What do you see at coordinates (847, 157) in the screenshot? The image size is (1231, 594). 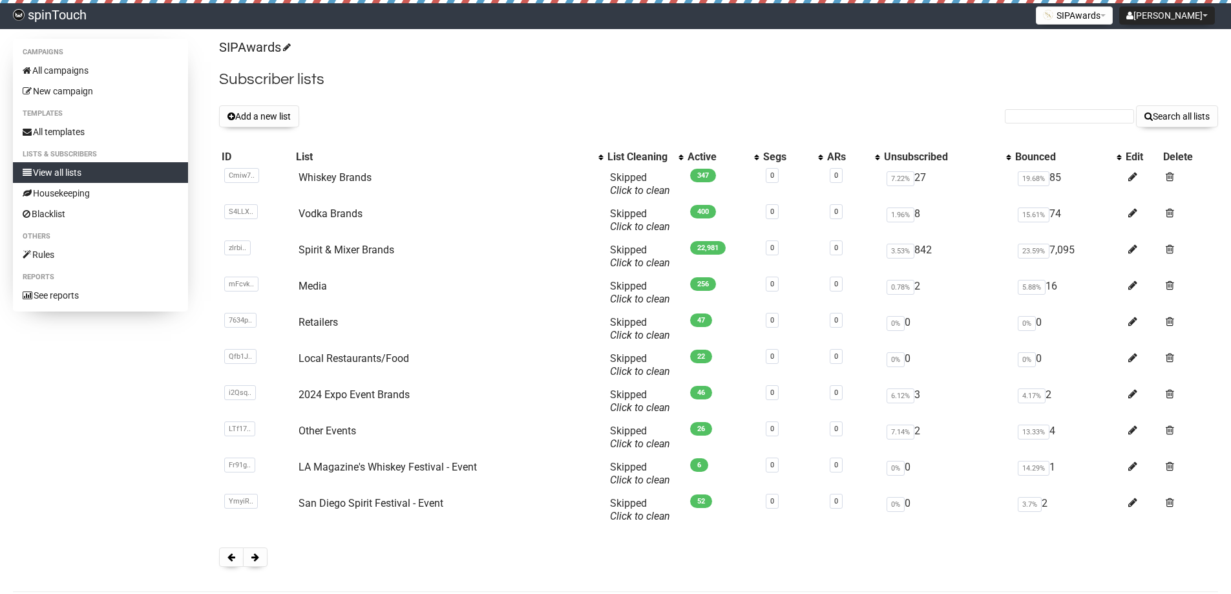 I see `div: ARs` at bounding box center [847, 157].